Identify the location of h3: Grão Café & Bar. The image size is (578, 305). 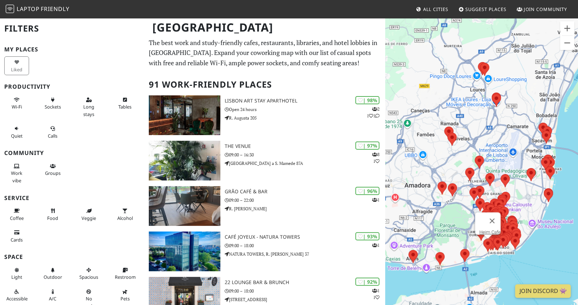
(305, 191).